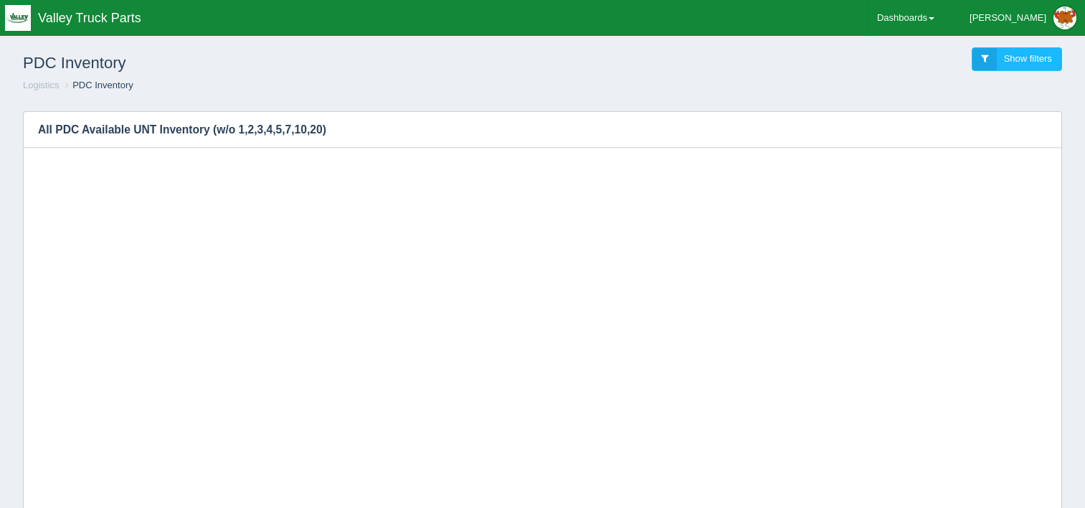 The width and height of the screenshot is (1085, 508). What do you see at coordinates (90, 18) in the screenshot?
I see `span: Valley Truck Parts` at bounding box center [90, 18].